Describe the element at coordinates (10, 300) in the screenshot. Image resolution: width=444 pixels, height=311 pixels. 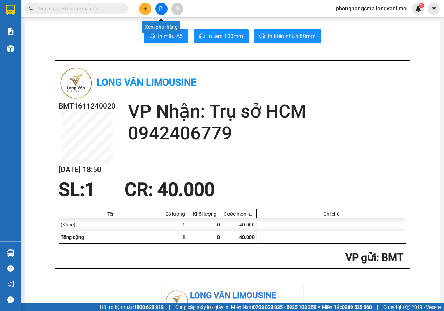
I see `span: message` at that location.